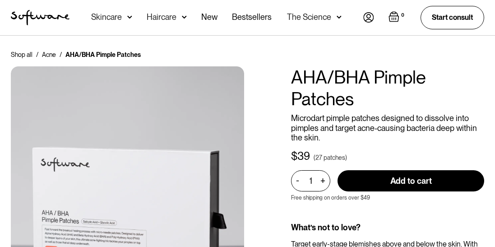 This screenshot has height=247, width=495. Describe the element at coordinates (40, 18) in the screenshot. I see `a: home` at that location.